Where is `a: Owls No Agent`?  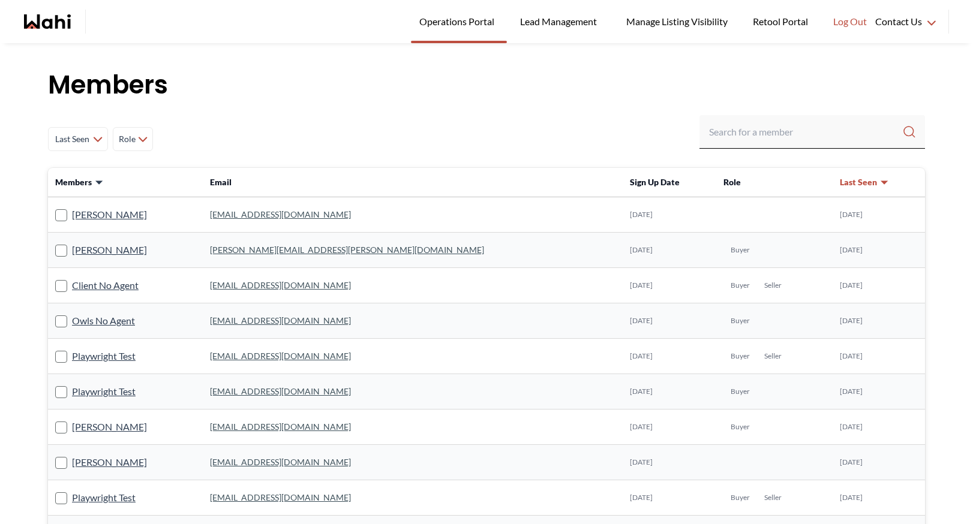 a: Owls No Agent is located at coordinates (103, 321).